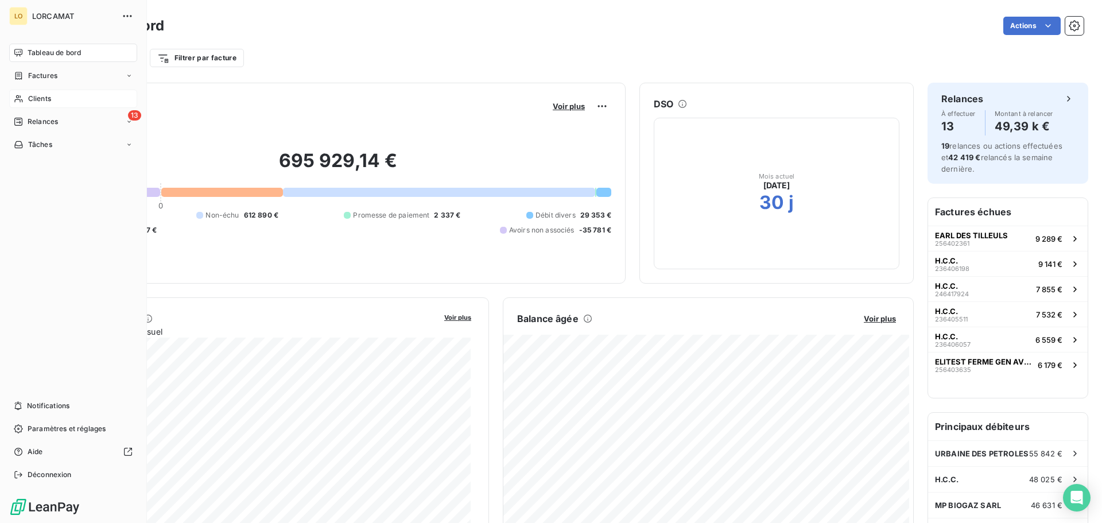 This screenshot has width=1102, height=523. What do you see at coordinates (542, 230) in the screenshot?
I see `span: Avoirs non associés` at bounding box center [542, 230].